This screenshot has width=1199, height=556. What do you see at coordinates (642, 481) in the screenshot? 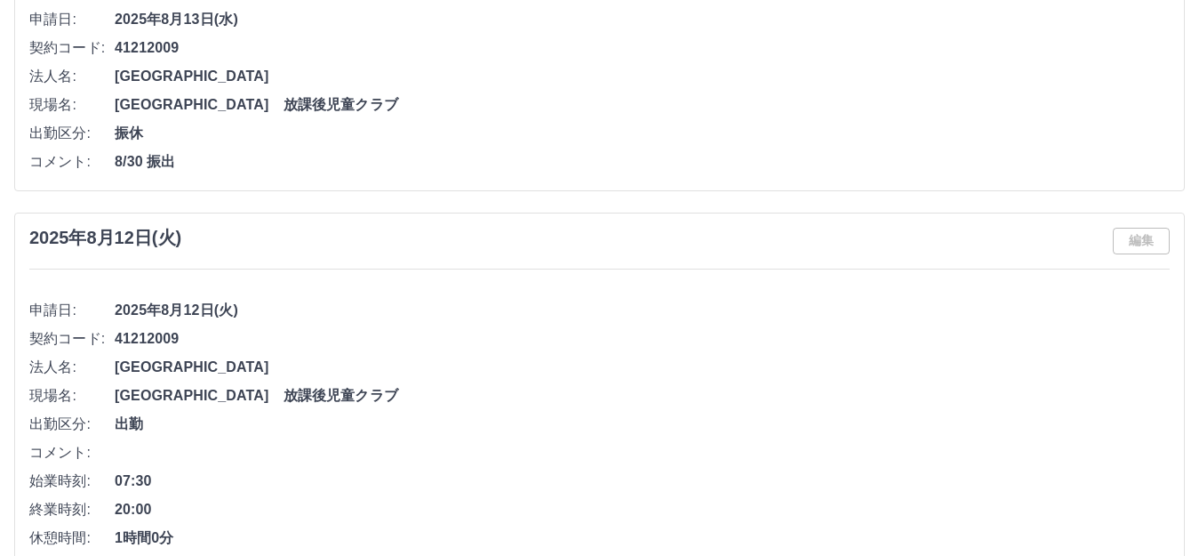
I see `span: 07:30` at bounding box center [642, 481].